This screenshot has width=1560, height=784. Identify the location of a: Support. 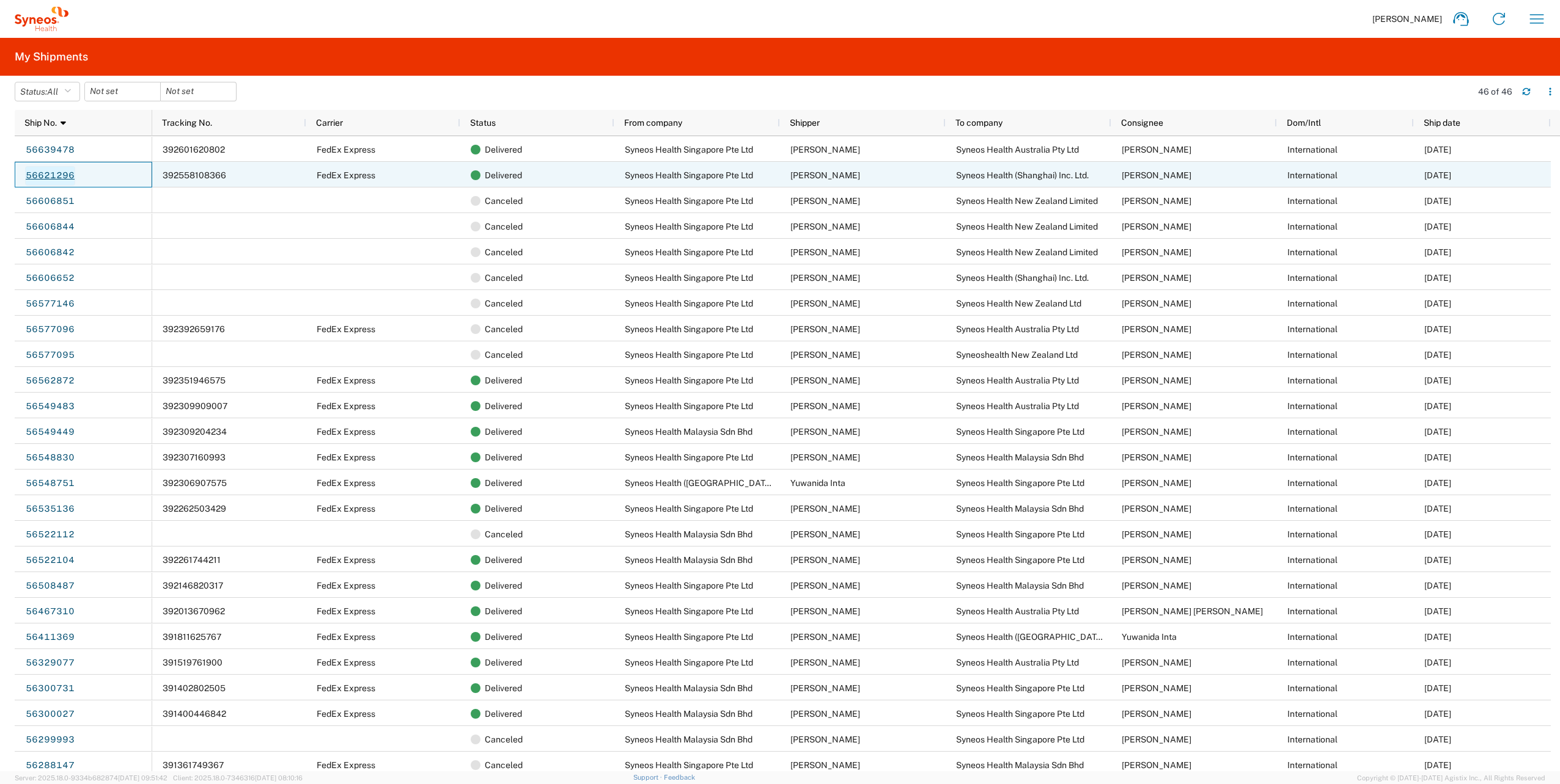
(649, 778).